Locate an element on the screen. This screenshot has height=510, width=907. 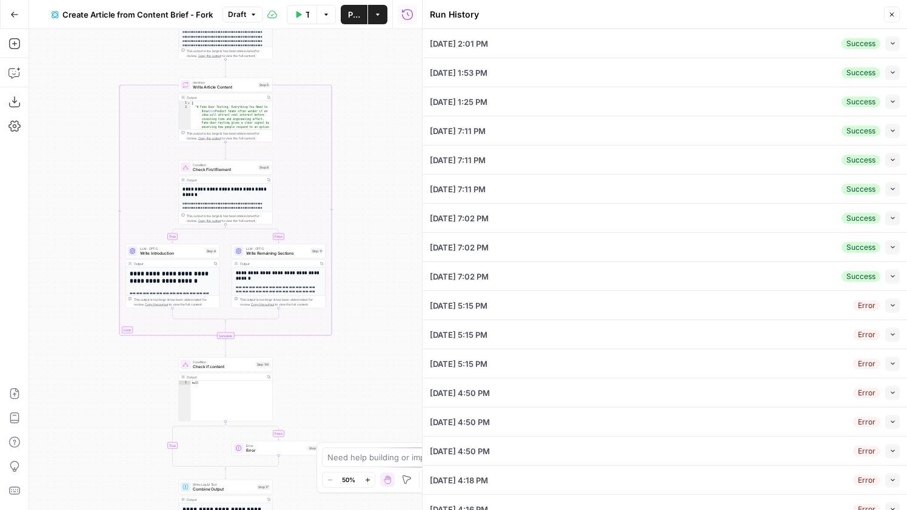
span: Create Article from Content Brief - Fork is located at coordinates (138, 15).